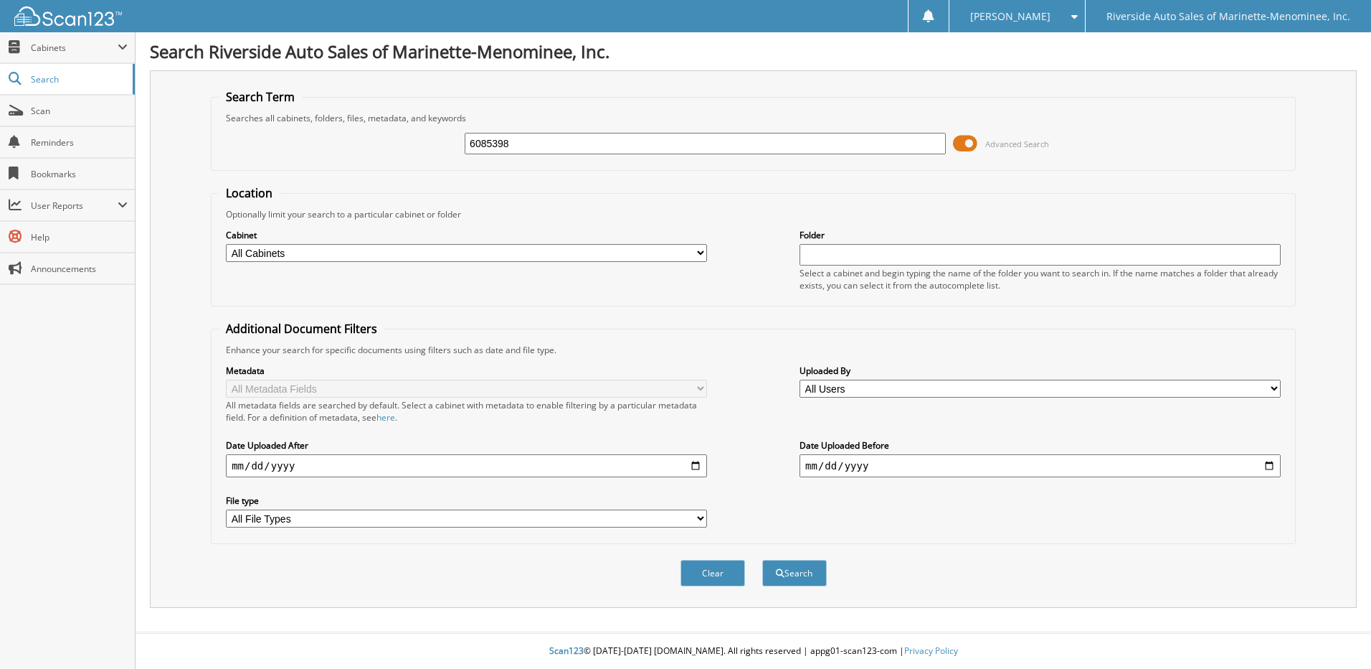 The height and width of the screenshot is (669, 1371). Describe the element at coordinates (1040, 279) in the screenshot. I see `div: Select a cabinet and begin typing the name of the folder you want to search in. If the name match...` at that location.